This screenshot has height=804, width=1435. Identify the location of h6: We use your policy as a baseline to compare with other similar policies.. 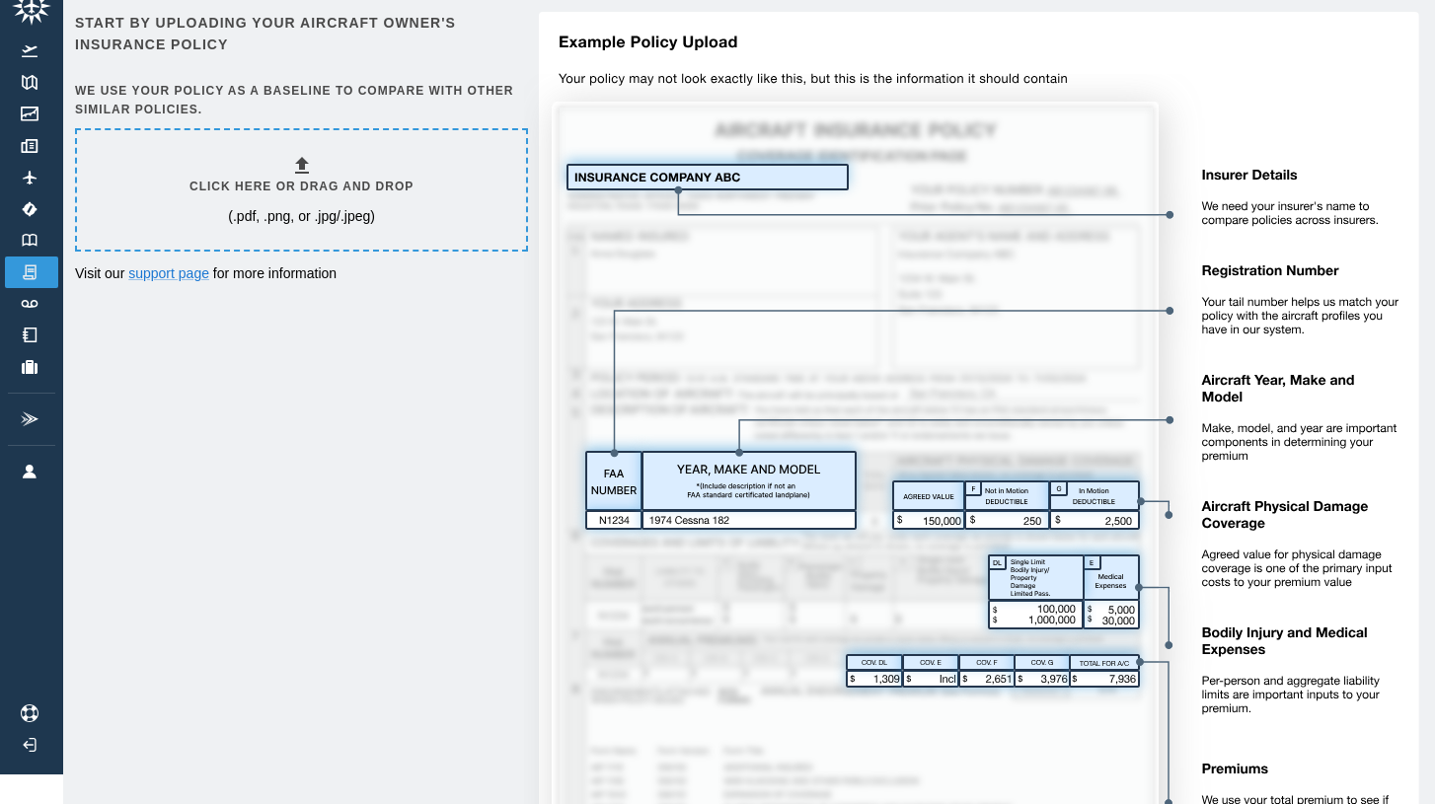
(299, 101).